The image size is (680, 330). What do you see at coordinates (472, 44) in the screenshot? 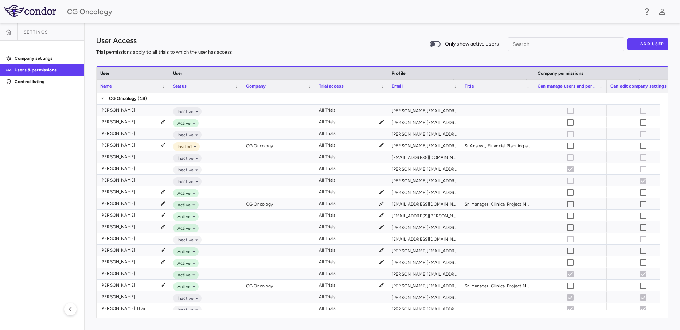
I see `span: Only show active users` at bounding box center [472, 44].